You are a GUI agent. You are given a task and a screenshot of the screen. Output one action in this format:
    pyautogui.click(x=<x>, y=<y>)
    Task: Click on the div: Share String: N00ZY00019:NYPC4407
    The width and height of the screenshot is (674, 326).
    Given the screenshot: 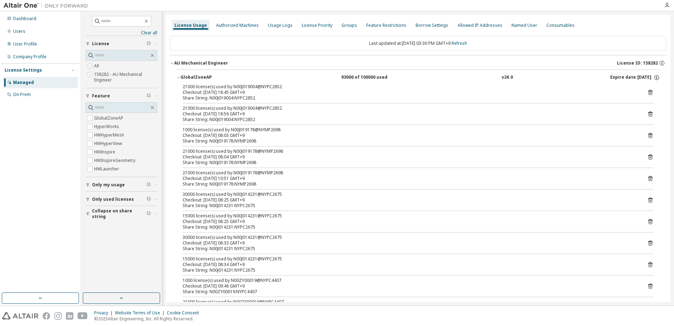 What is the action you would take?
    pyautogui.click(x=410, y=291)
    